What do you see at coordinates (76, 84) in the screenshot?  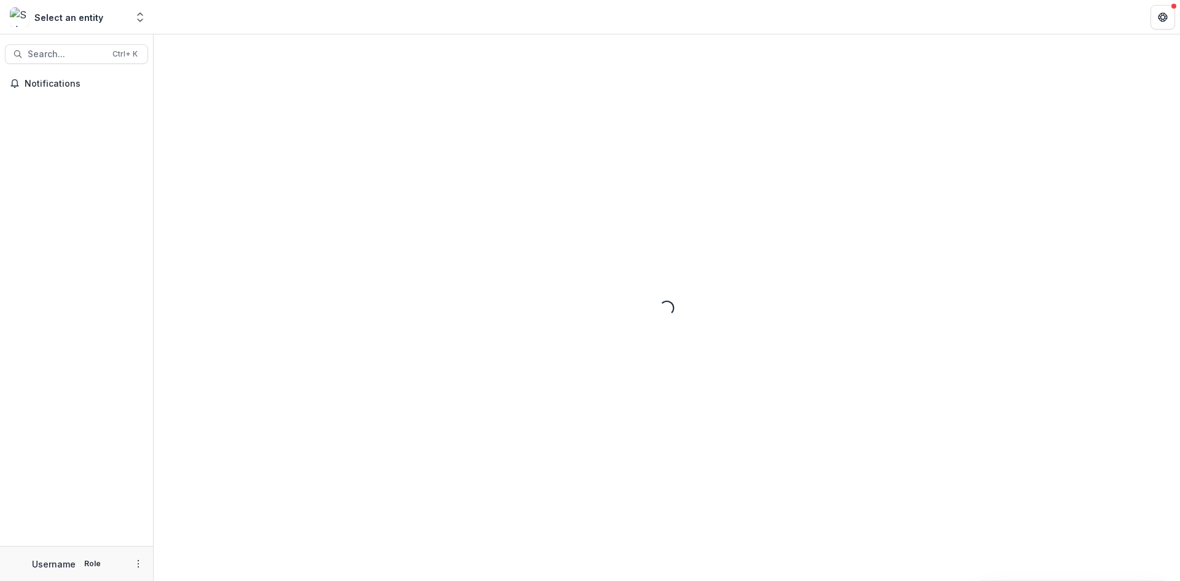 I see `button: Notifications` at bounding box center [76, 84].